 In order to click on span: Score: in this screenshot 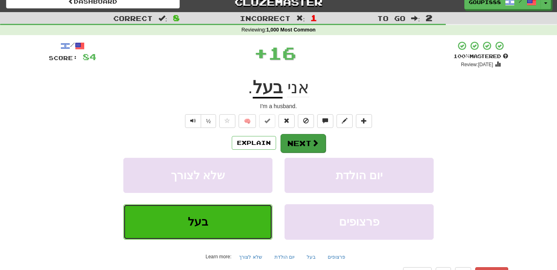, I will do `click(63, 58)`.